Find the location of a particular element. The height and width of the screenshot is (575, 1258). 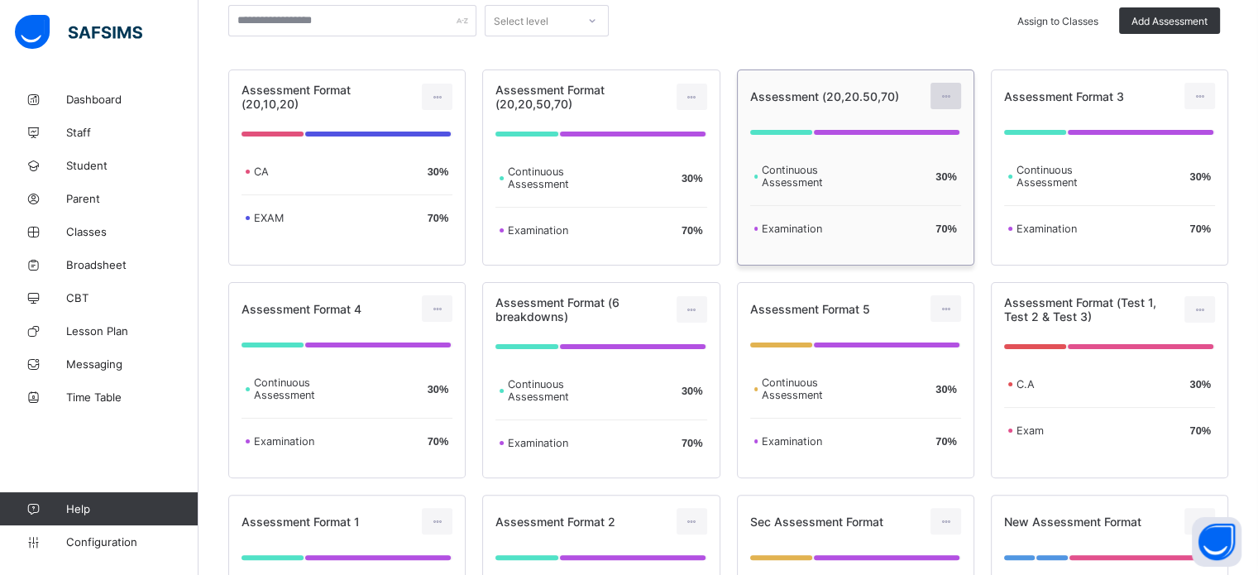

span: Exam is located at coordinates (1030, 430).